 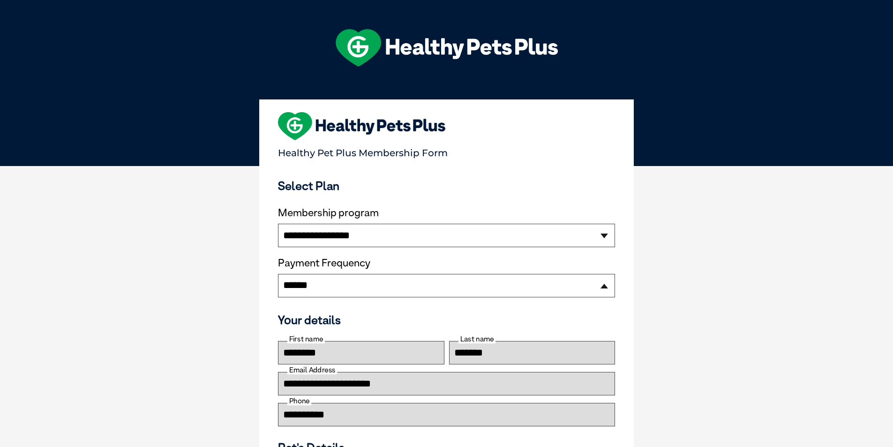 What do you see at coordinates (477, 339) in the screenshot?
I see `label: Last name` at bounding box center [477, 339].